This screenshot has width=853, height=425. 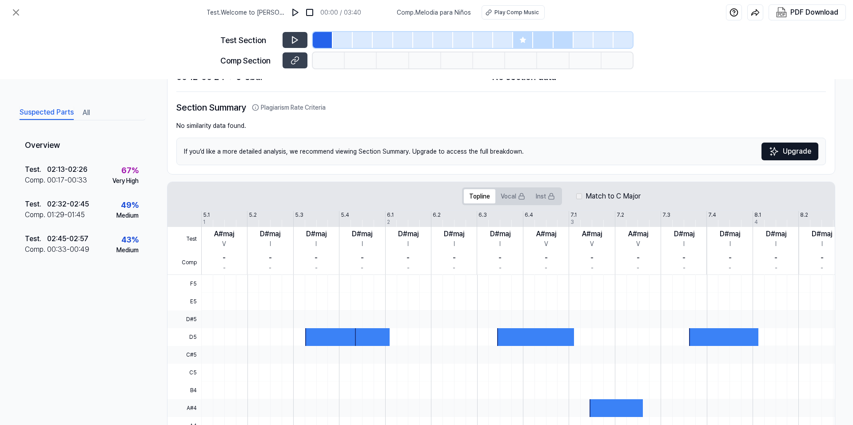 I want to click on span: D#5, so click(x=184, y=319).